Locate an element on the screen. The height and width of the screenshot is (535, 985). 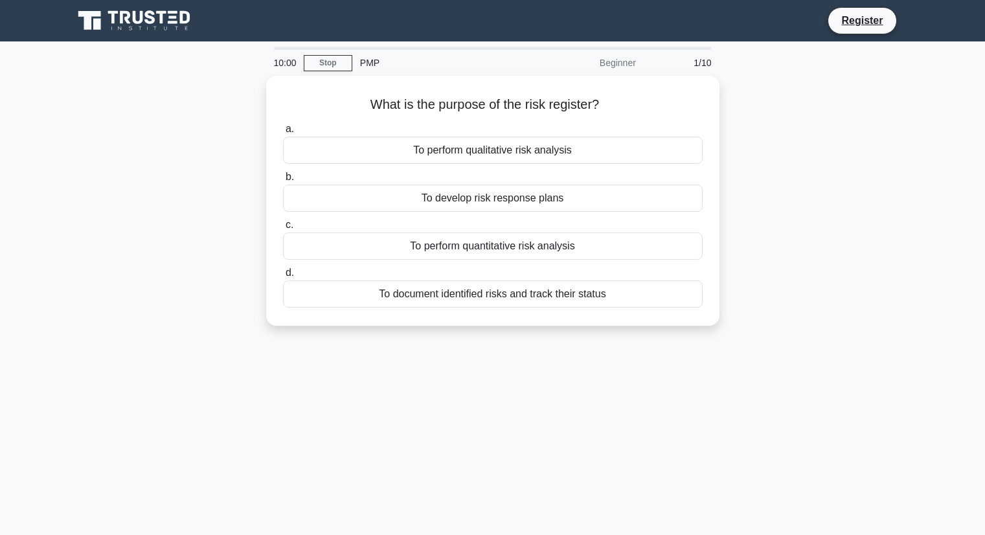
div: To perform qualitative risk analysis is located at coordinates (493, 150).